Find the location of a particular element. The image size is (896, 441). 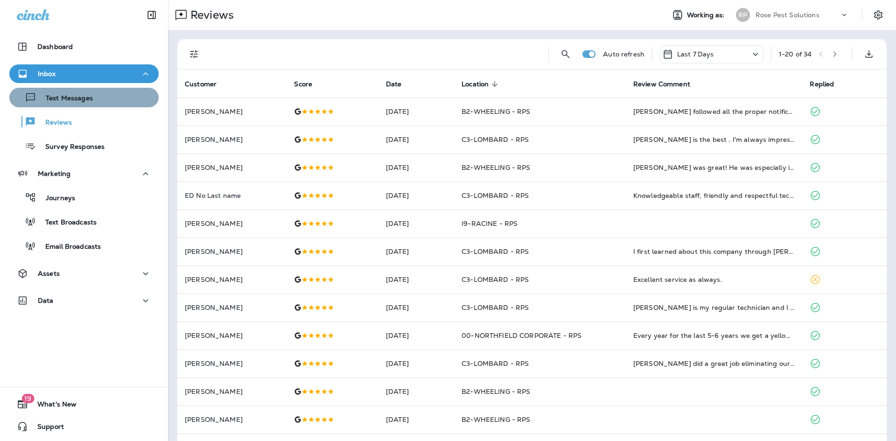

div: Vance is my regular technician and I could not be happier. He is incredibly professional, friendl... is located at coordinates (714, 308).